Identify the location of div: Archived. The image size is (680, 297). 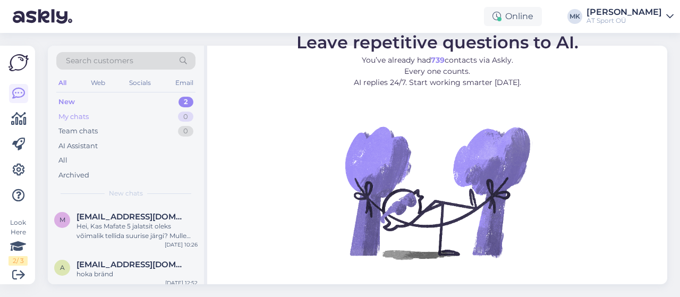
(74, 175).